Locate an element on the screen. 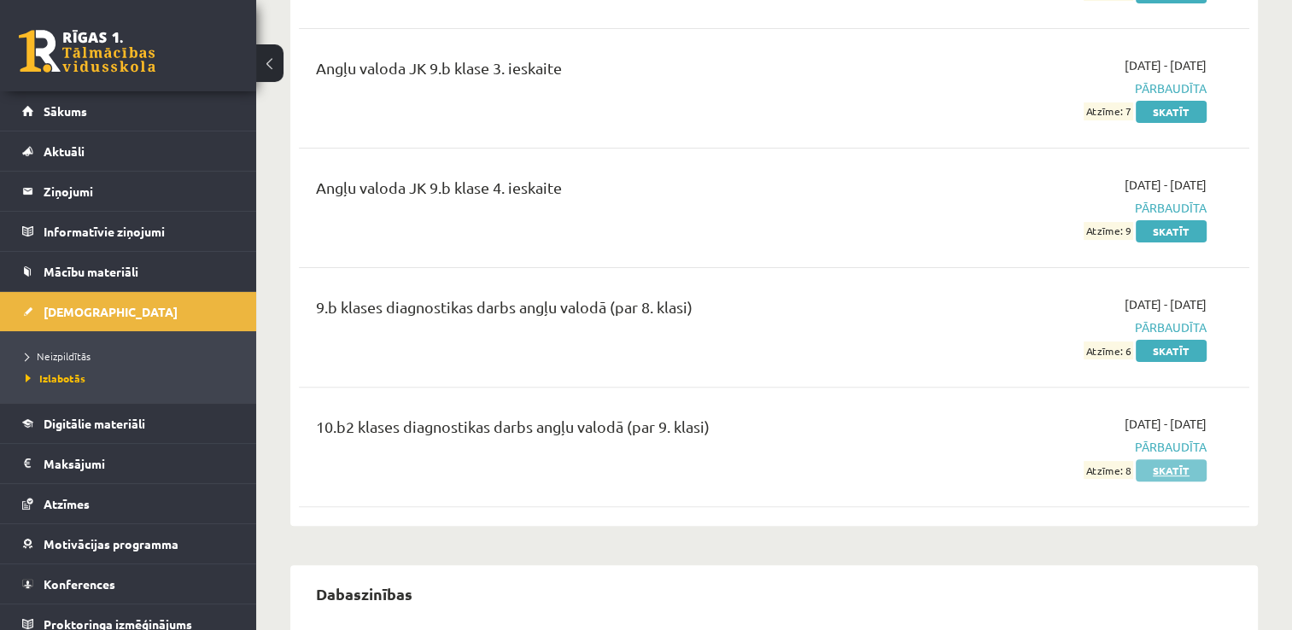 The width and height of the screenshot is (1292, 630). span: Sākums is located at coordinates (65, 111).